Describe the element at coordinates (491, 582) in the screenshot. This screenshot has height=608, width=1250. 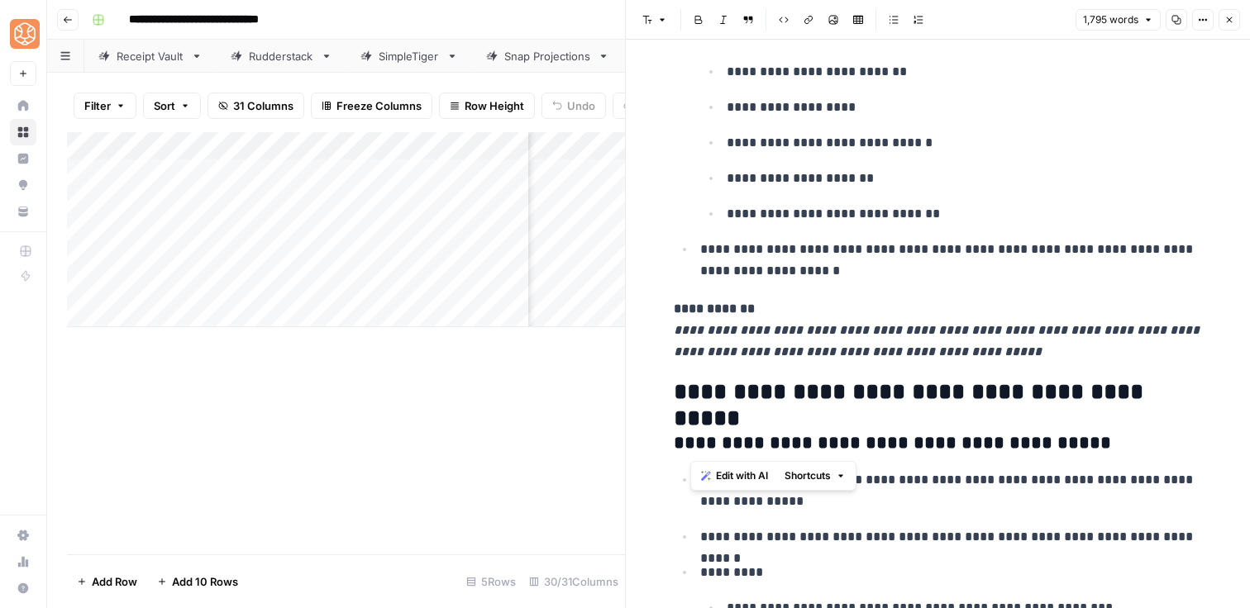
I see `div: 5 Rows` at that location.